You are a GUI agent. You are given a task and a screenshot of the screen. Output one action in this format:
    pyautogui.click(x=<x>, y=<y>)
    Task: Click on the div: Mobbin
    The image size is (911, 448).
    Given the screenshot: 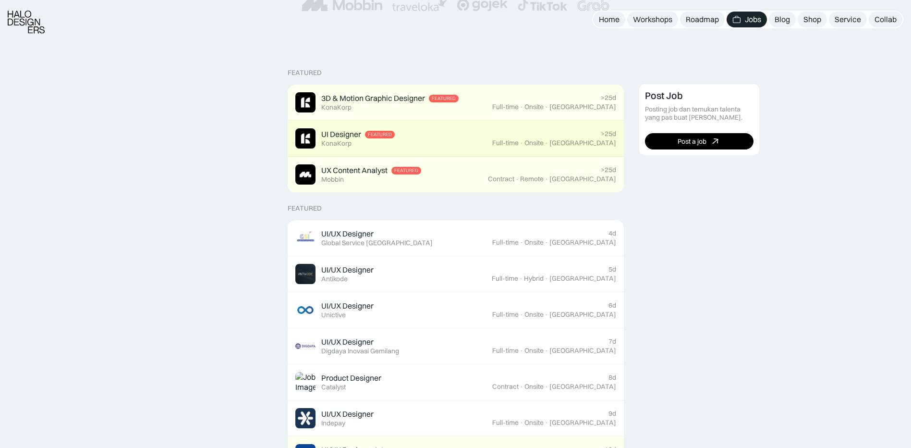 What is the action you would take?
    pyautogui.click(x=332, y=179)
    